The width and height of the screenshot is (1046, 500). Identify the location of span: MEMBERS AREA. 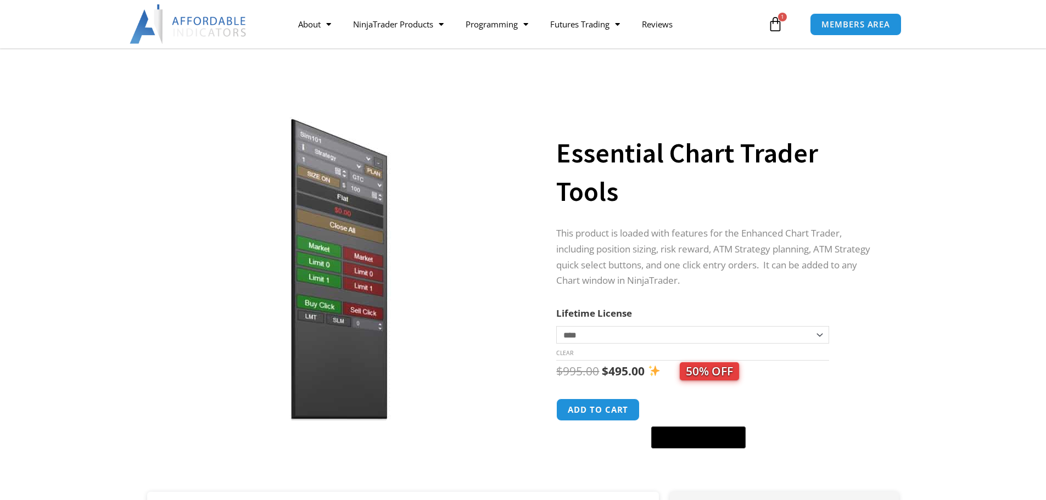
(855, 24).